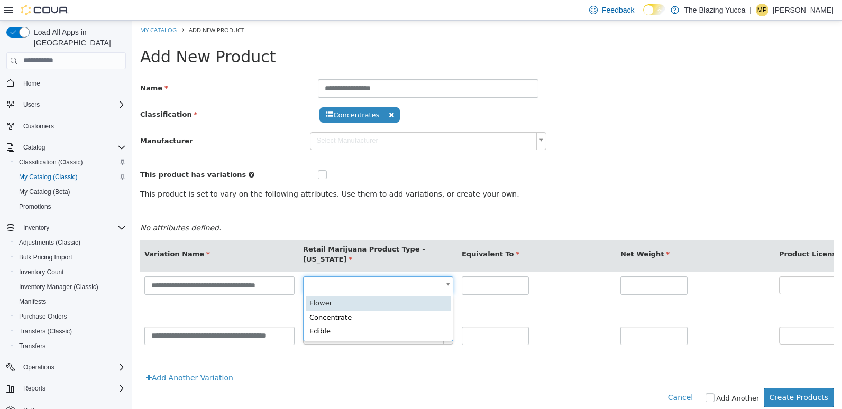 This screenshot has height=409, width=842. Describe the element at coordinates (59, 287) in the screenshot. I see `a: Inventory Manager (Classic)` at that location.